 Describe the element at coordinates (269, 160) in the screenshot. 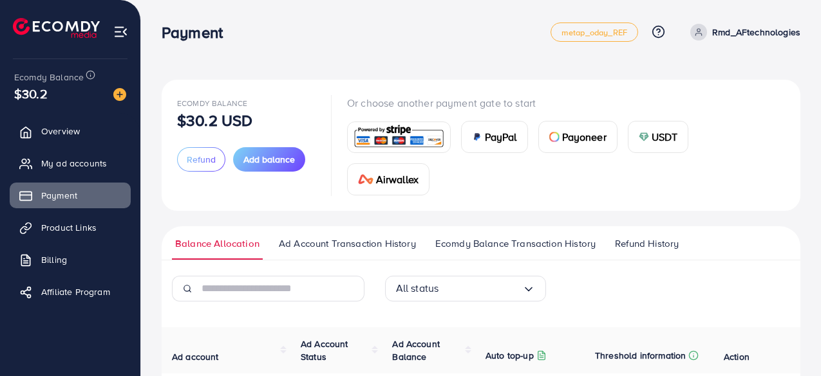

I see `span: Add balance` at that location.